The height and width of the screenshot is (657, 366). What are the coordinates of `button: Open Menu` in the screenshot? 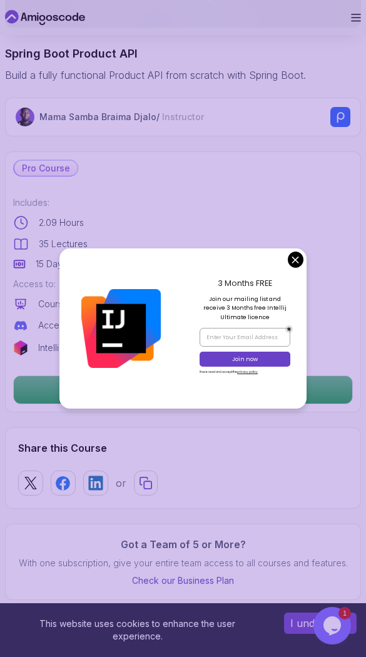 It's located at (356, 18).